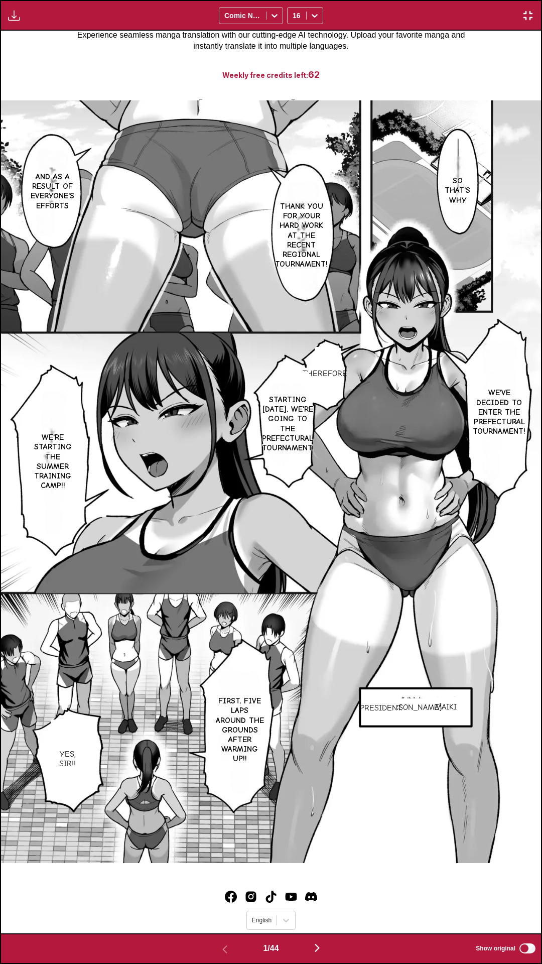 The height and width of the screenshot is (964, 542). Describe the element at coordinates (52, 191) in the screenshot. I see `p: And as a result of everyone's efforts` at that location.